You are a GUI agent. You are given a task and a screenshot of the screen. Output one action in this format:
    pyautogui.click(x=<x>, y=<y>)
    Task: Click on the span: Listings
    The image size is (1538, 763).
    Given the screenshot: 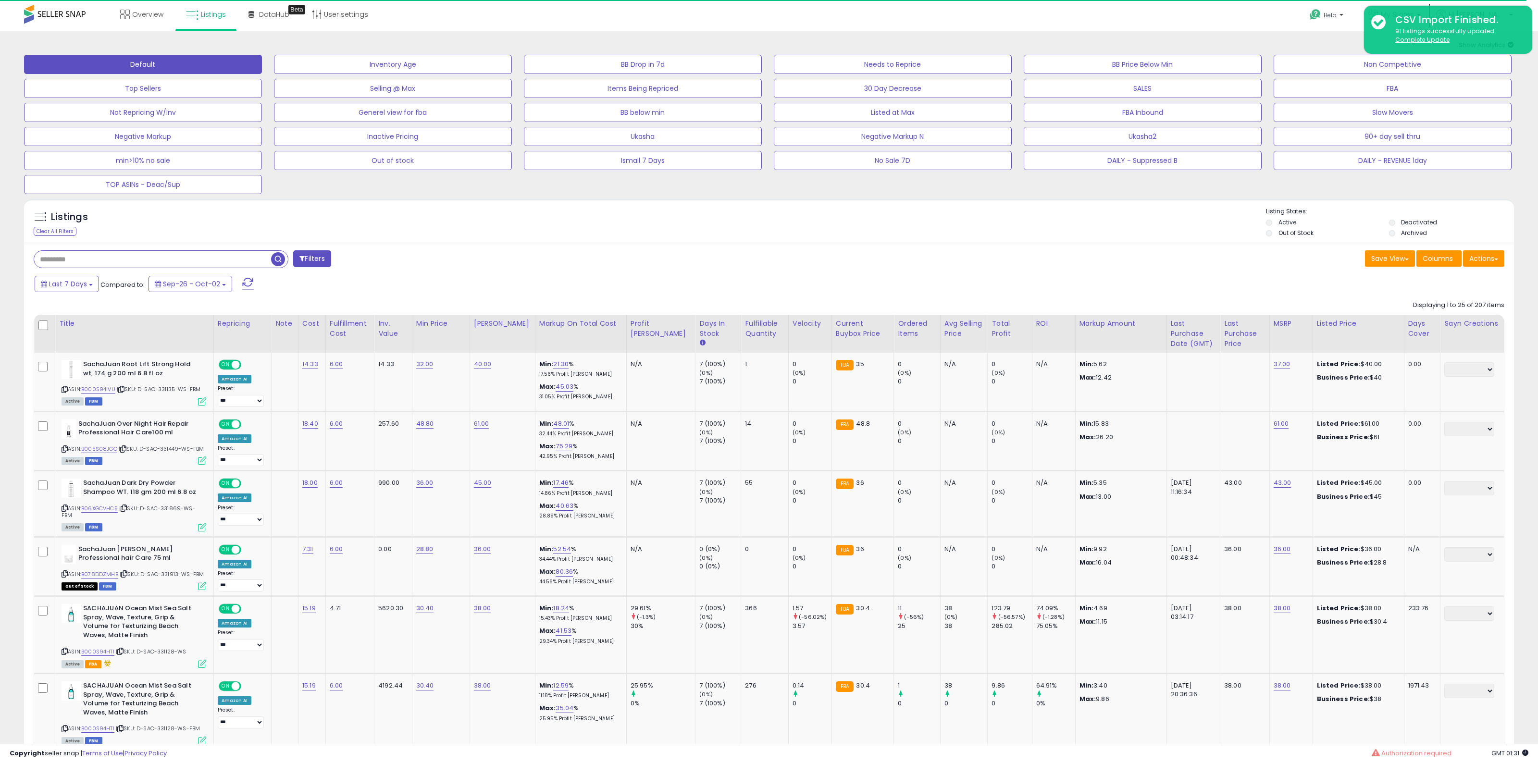 What is the action you would take?
    pyautogui.click(x=213, y=14)
    